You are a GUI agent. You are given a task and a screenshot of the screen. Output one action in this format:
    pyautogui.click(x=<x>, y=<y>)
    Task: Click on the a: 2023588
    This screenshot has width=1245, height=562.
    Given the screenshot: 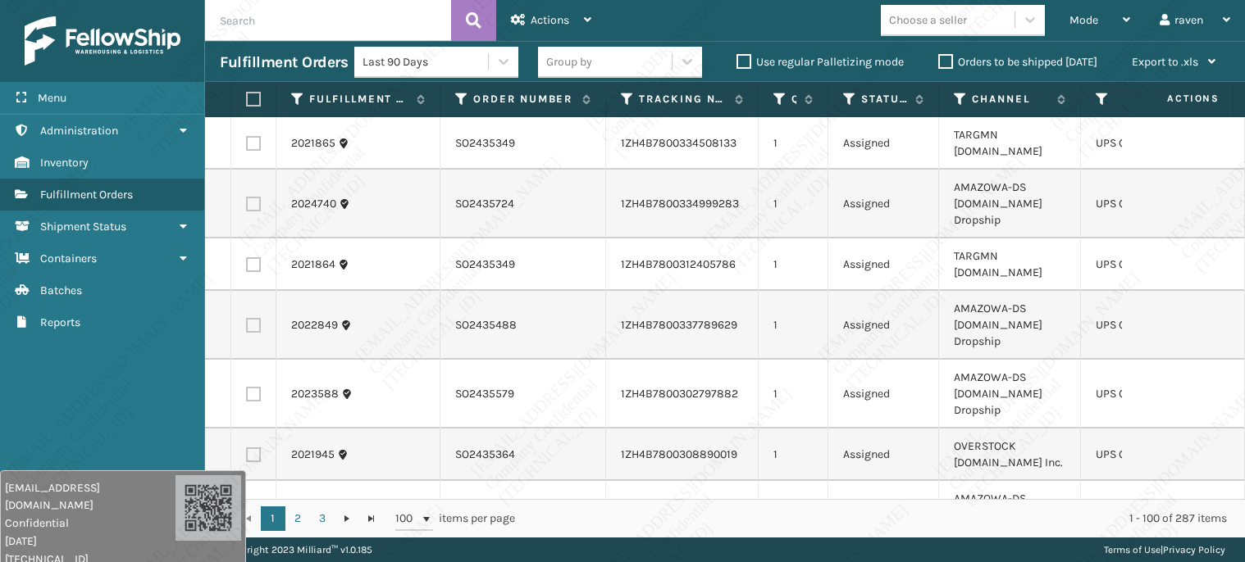 What is the action you would take?
    pyautogui.click(x=315, y=394)
    